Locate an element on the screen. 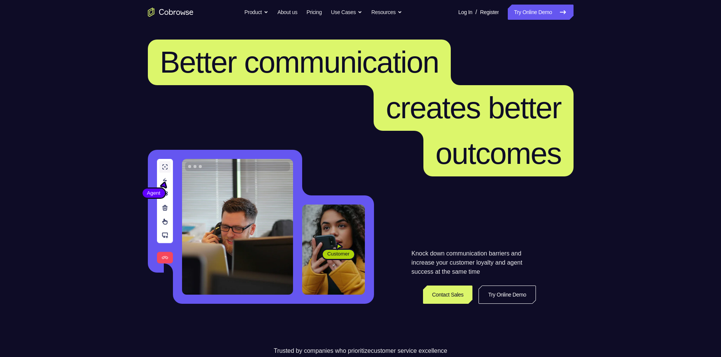  a: Go to the home page is located at coordinates (171, 12).